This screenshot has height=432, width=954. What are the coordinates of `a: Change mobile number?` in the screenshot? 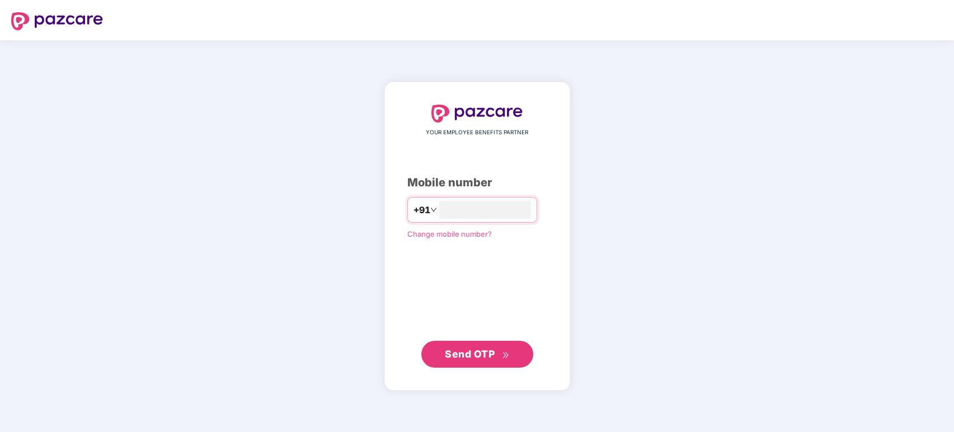 It's located at (449, 234).